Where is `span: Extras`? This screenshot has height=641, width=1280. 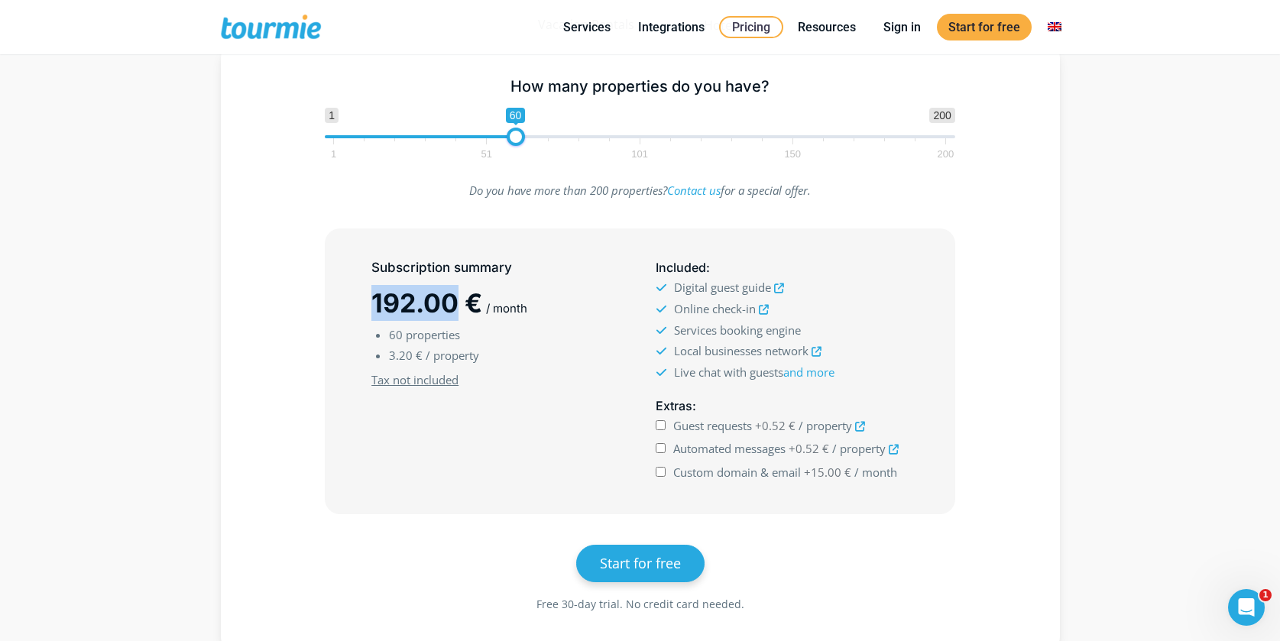
span: Extras is located at coordinates (674, 406).